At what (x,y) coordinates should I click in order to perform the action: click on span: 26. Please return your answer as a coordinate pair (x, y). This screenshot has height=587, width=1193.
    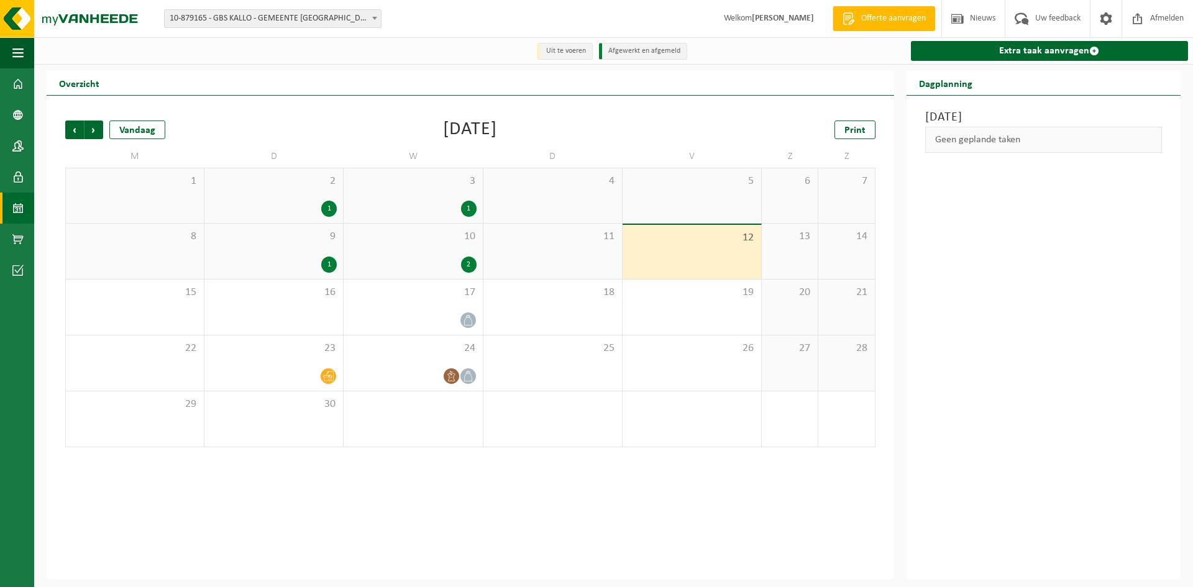
    Looking at the image, I should click on (691, 348).